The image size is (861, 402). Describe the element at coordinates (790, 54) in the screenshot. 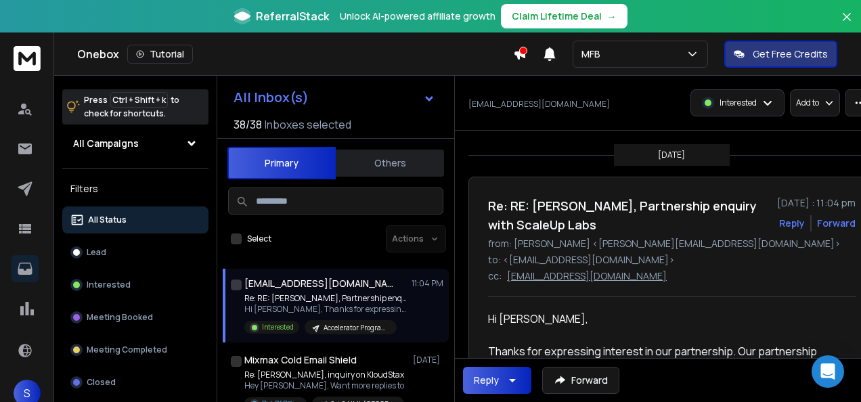

I see `p: Get Free Credits` at that location.